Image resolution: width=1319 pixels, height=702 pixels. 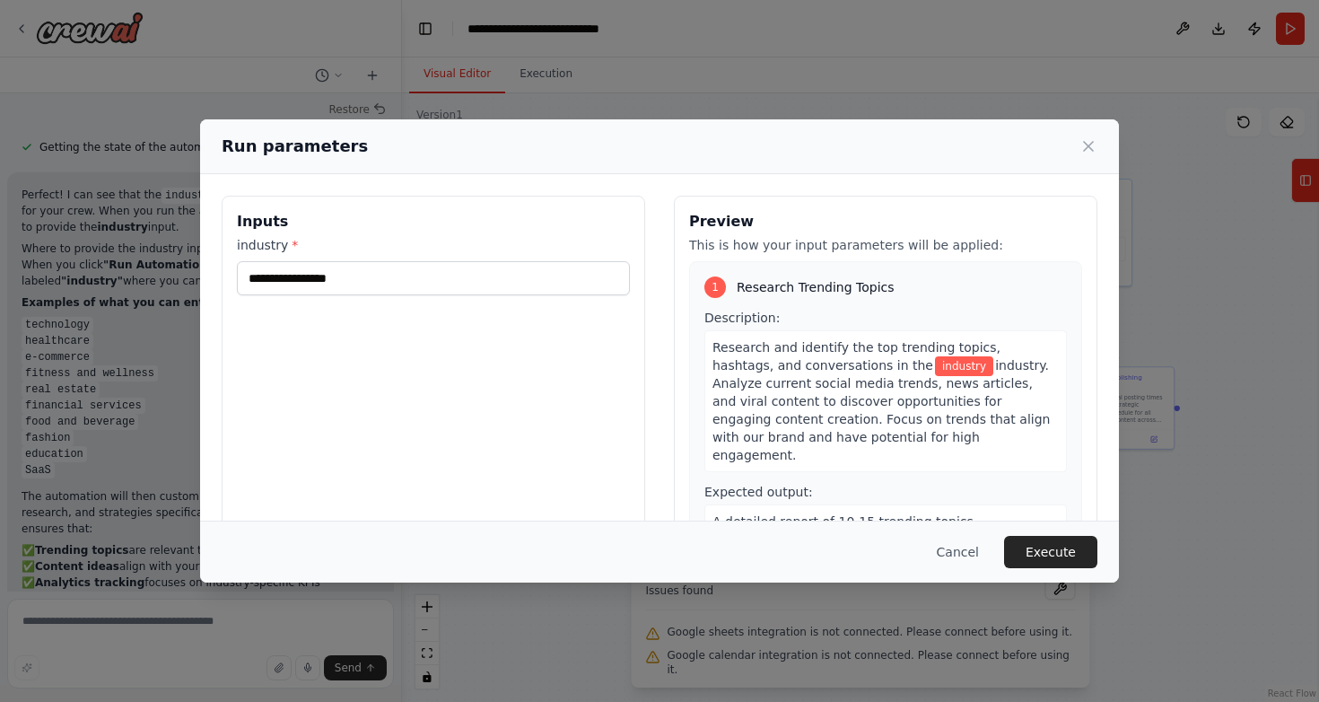 I want to click on span: Research and identify the top trending topics, hashtags, and conversations in the, so click(x=856, y=356).